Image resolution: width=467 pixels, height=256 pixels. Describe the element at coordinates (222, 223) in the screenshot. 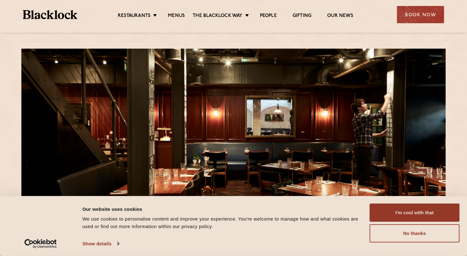

I see `div: We use cookies to personalise content and improve your experience. You're welcome to manage how a...` at that location.